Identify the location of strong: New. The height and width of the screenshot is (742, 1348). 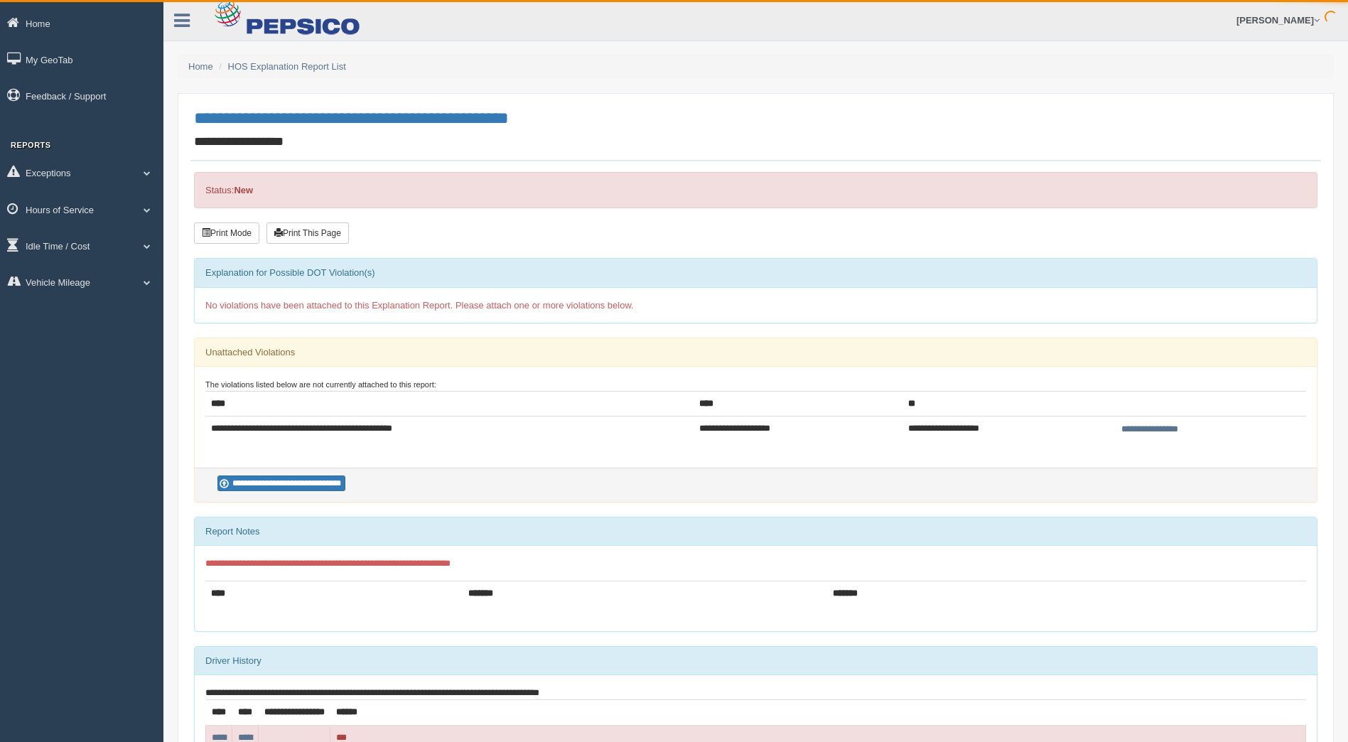
(243, 190).